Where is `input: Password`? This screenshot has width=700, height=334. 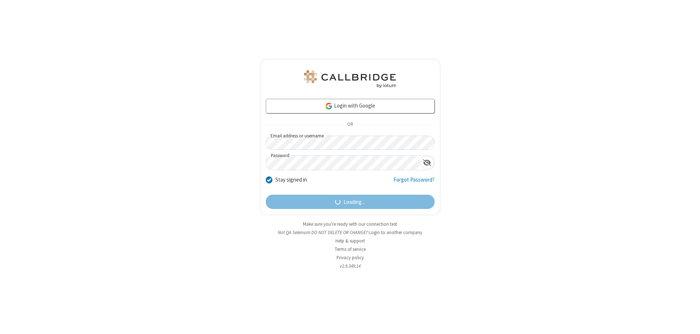
input: Password is located at coordinates (343, 163).